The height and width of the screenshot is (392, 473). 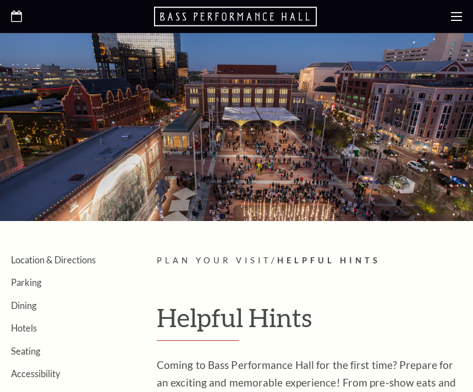 I want to click on a: Accessibility, so click(x=35, y=373).